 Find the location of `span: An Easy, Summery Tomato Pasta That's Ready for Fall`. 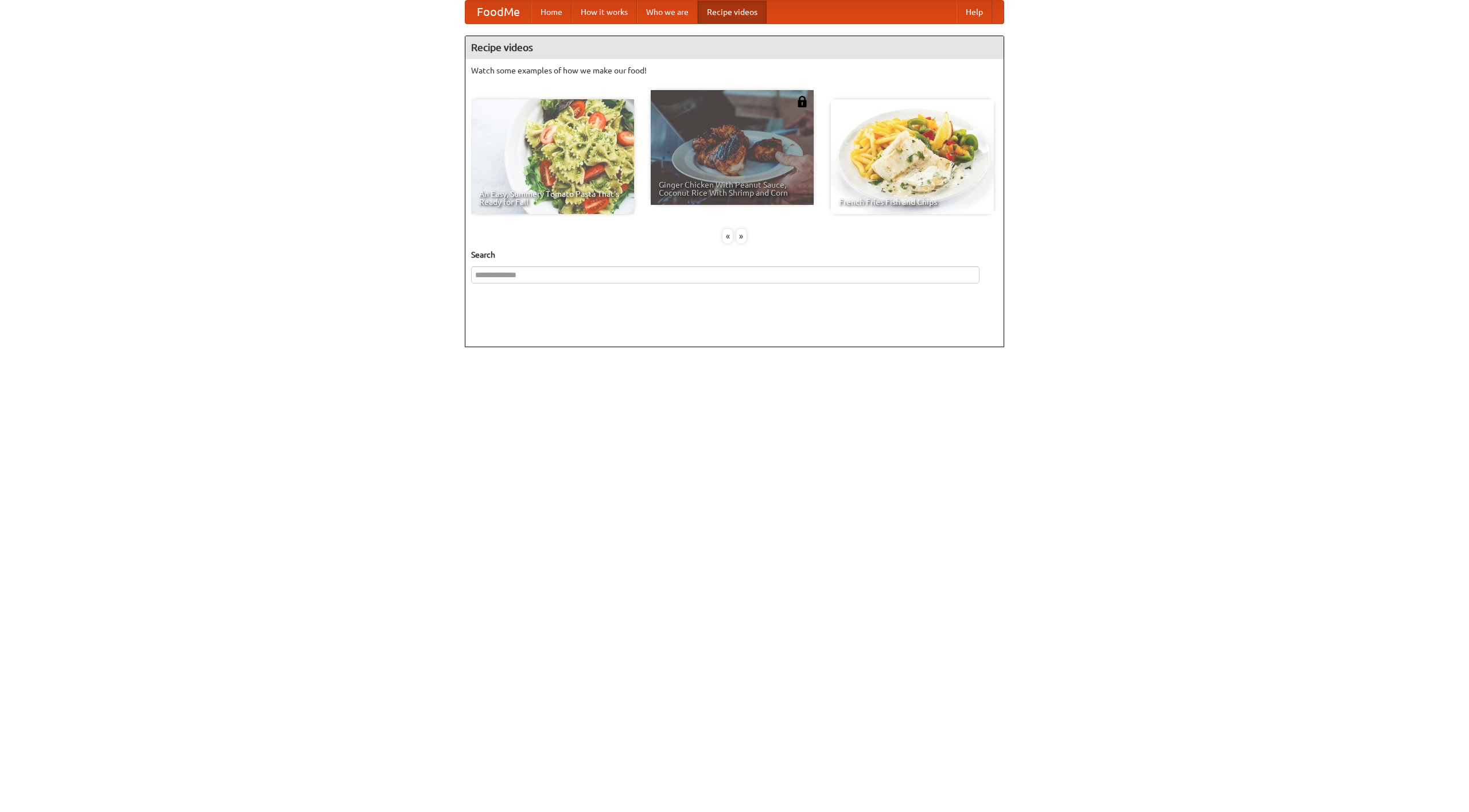

span: An Easy, Summery Tomato Pasta That's Ready for Fall is located at coordinates (553, 198).